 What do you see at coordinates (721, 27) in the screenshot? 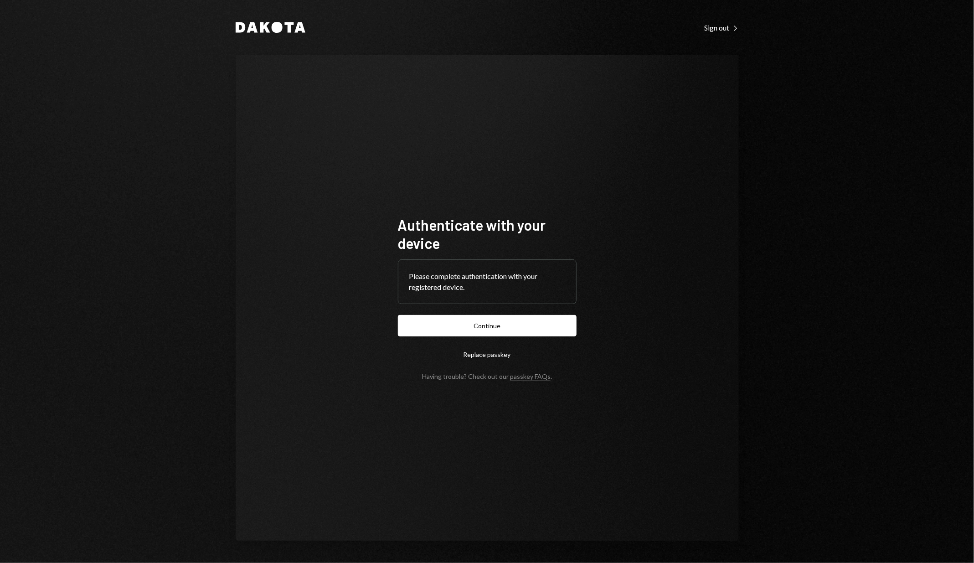
I see `a: Sign out` at bounding box center [721, 27].